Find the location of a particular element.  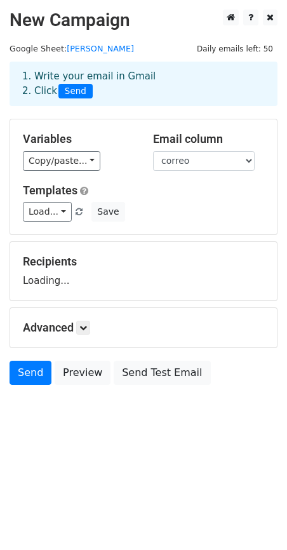

span: Daily emails left: 50 is located at coordinates (235, 49).